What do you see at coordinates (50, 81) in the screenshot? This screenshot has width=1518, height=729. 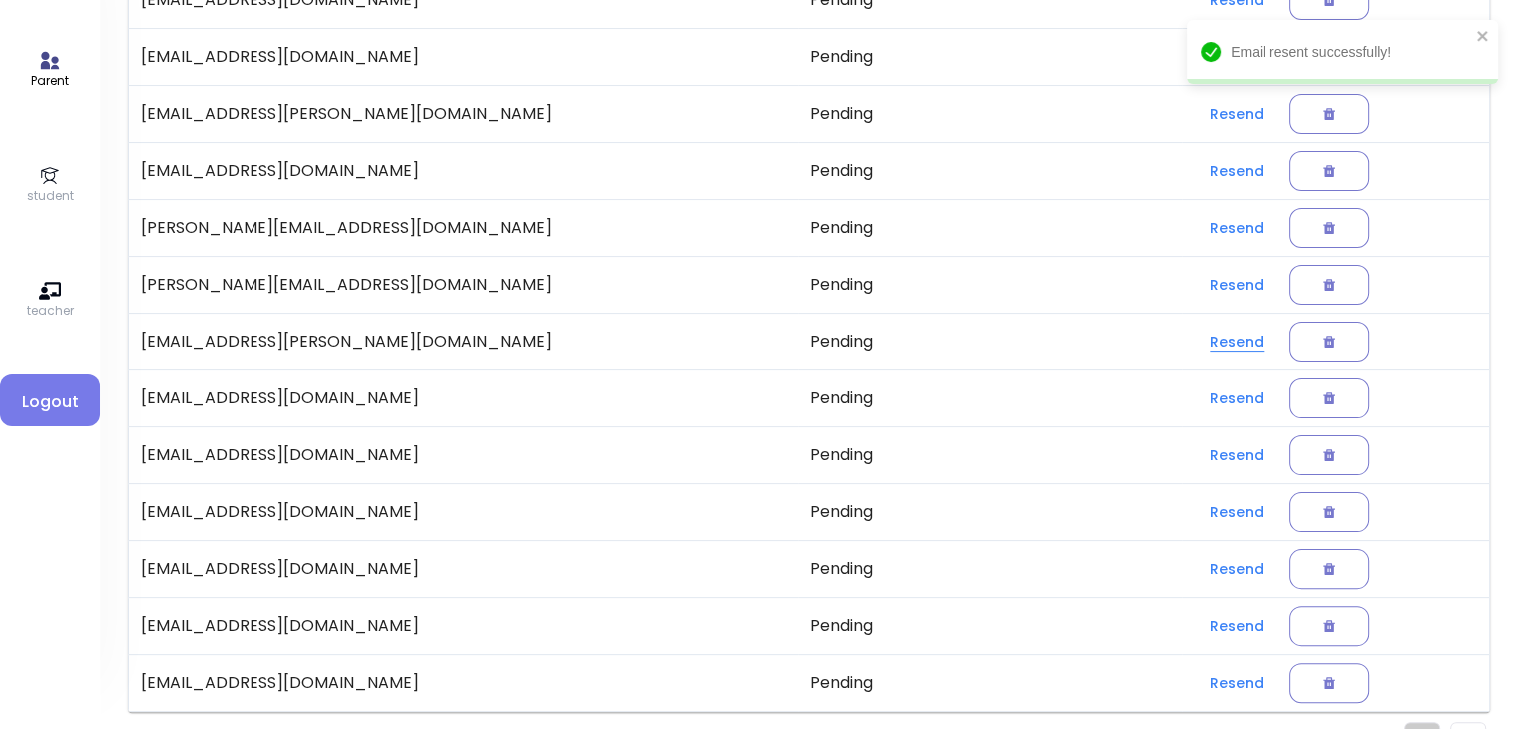 I see `p: Parent` at bounding box center [50, 81].